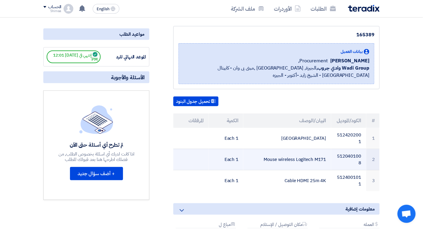 The image size is (423, 229). What do you see at coordinates (96, 120) in the screenshot?
I see `img: empty_state_list.svg` at bounding box center [96, 120].